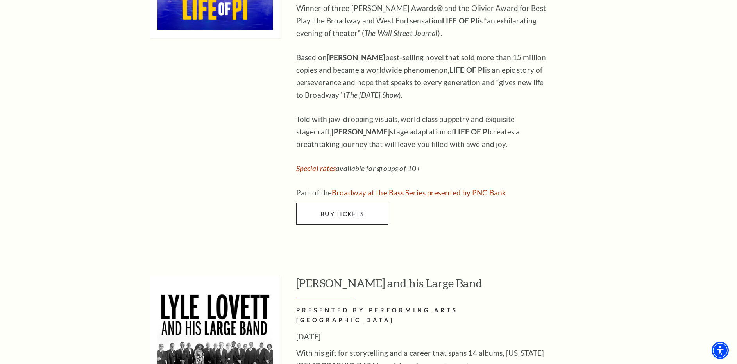 This screenshot has height=364, width=737. I want to click on em: The Wall Street Journal, so click(401, 33).